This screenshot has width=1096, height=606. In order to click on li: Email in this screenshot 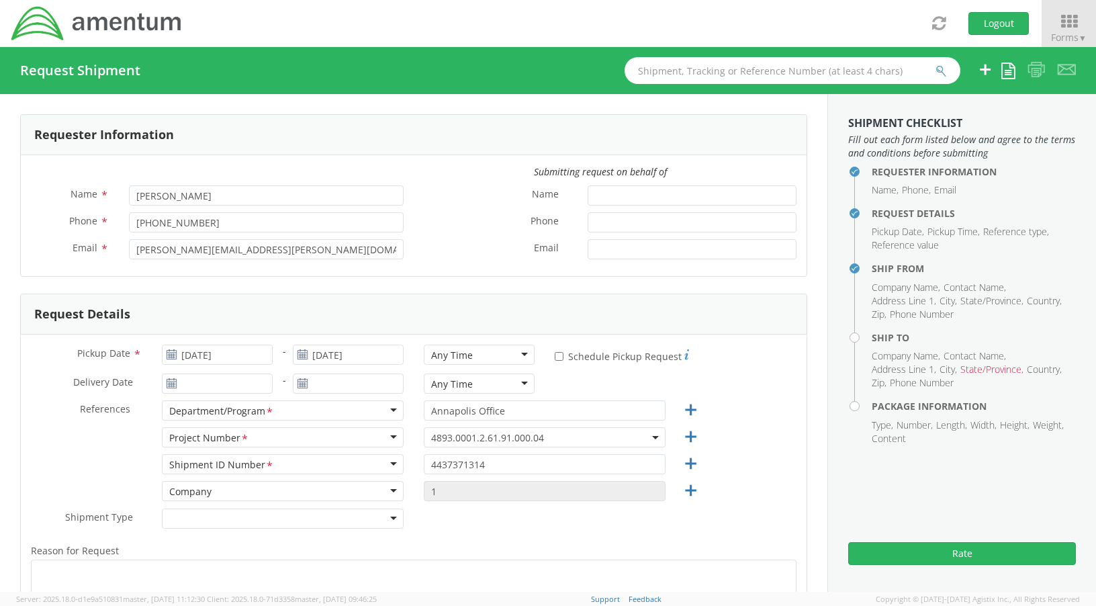, I will do `click(945, 190)`.